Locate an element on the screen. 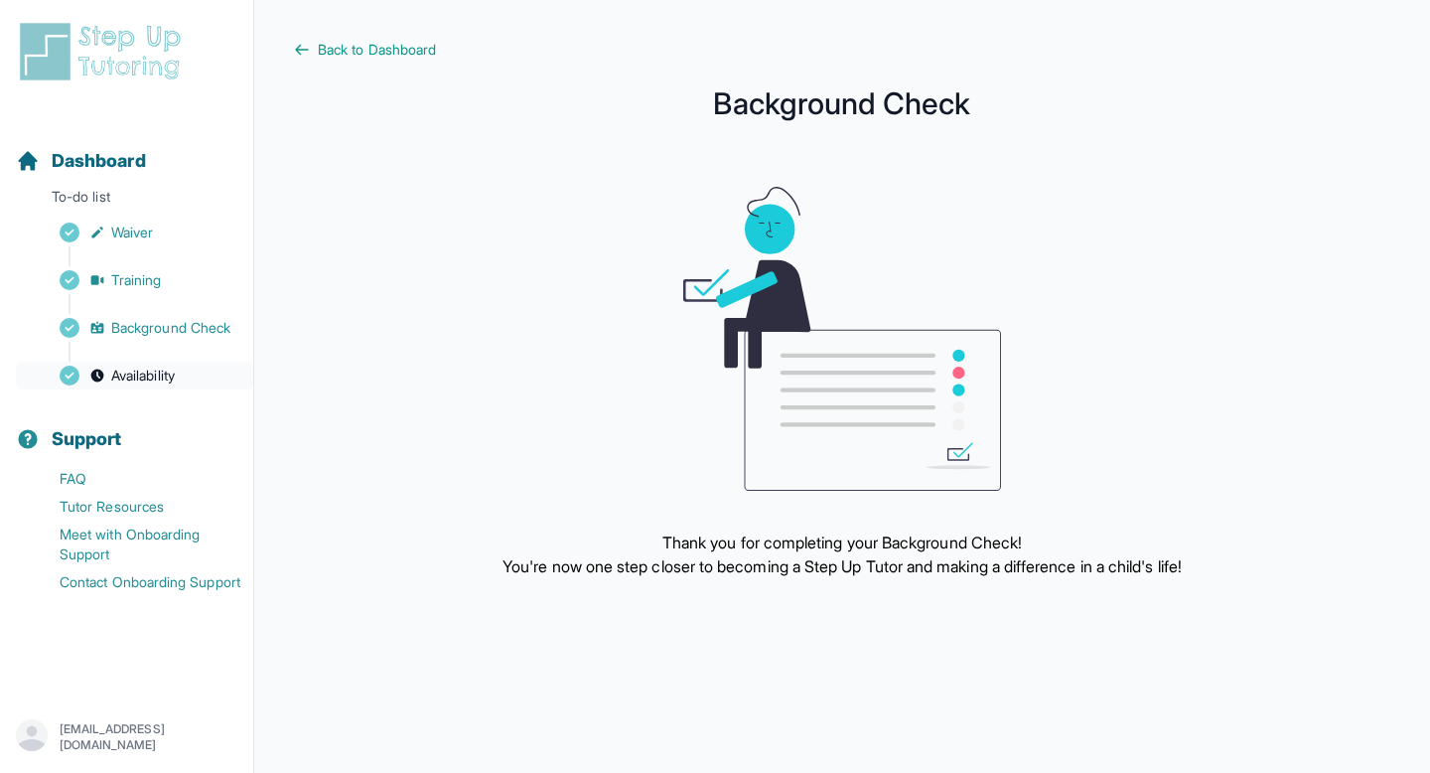  h1: Background Check is located at coordinates (842, 103).